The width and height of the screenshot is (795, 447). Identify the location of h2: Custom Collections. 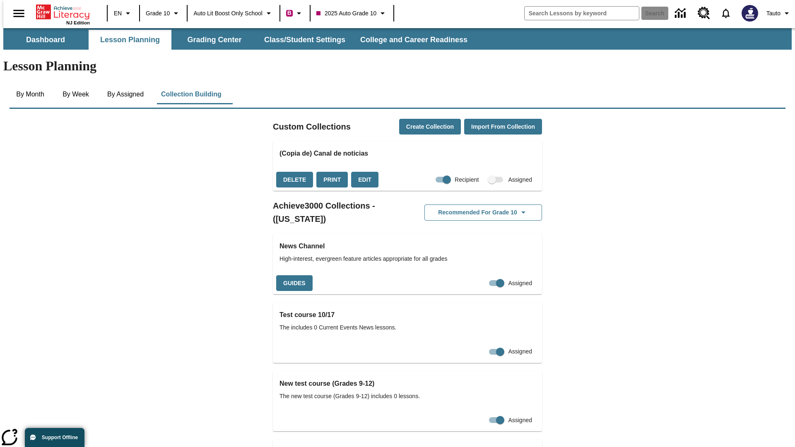
(312, 127).